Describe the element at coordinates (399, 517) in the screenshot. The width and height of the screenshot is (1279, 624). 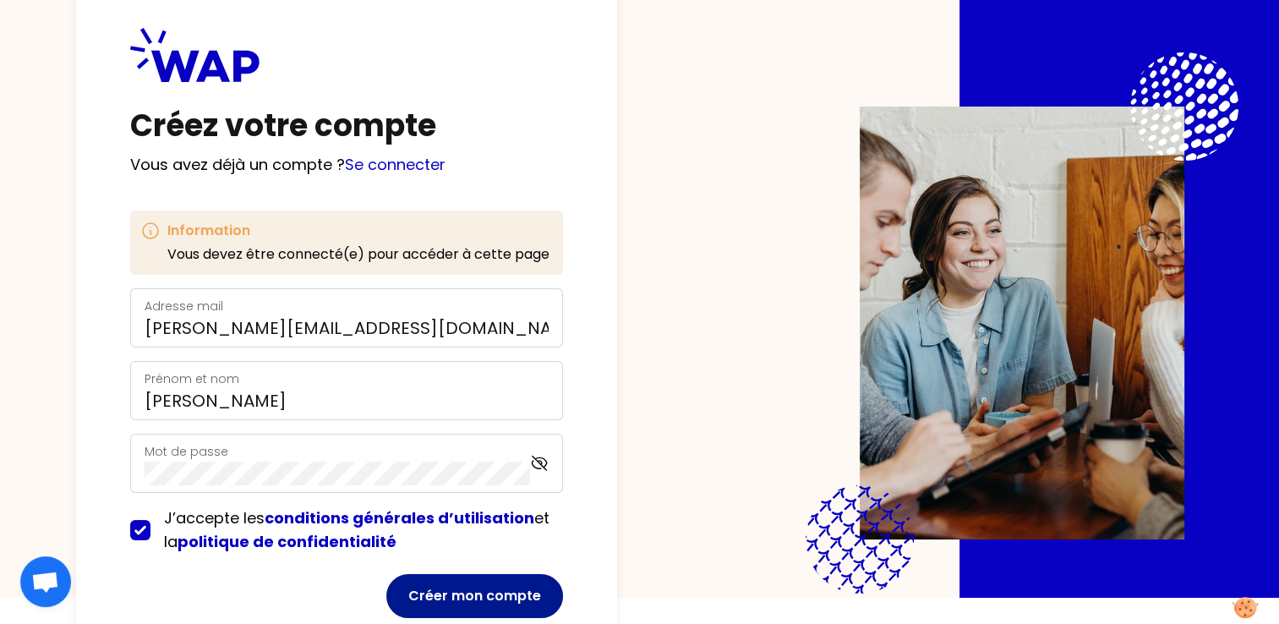
I see `a: conditions générales d’utilisation` at that location.